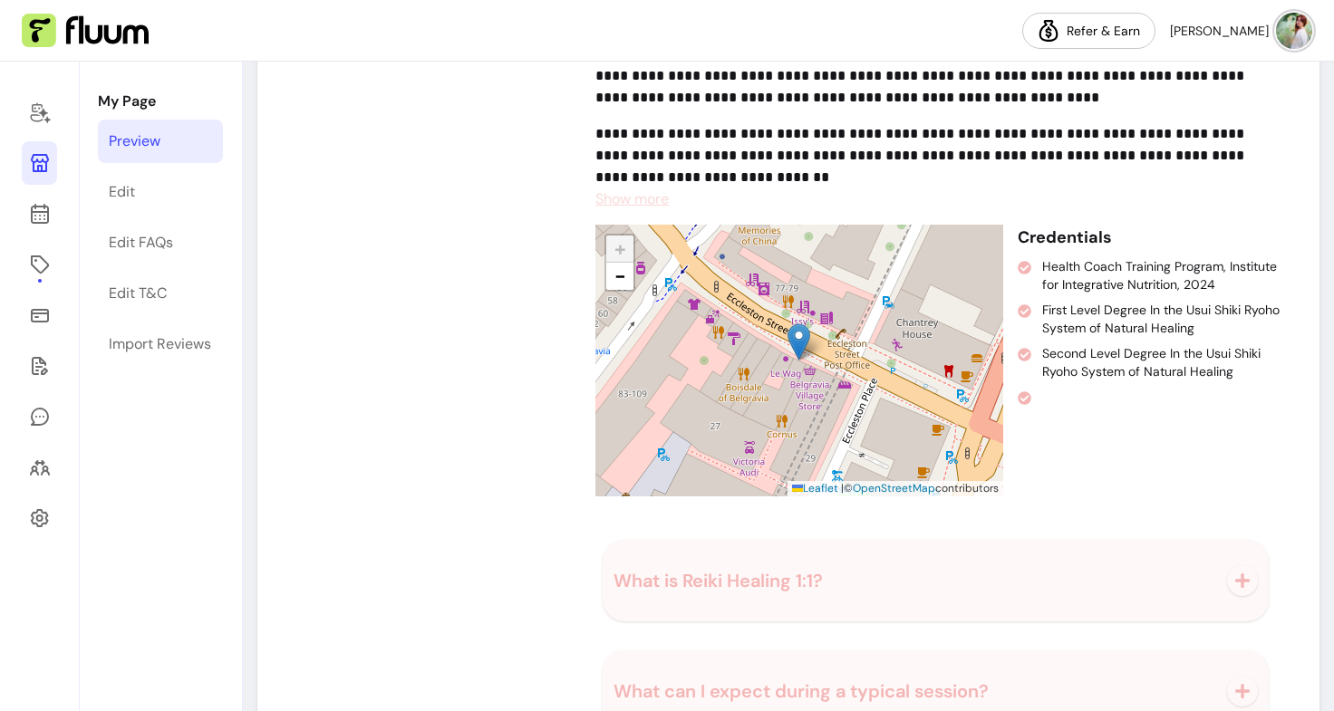 This screenshot has height=711, width=1334. Describe the element at coordinates (620, 276) in the screenshot. I see `a: Zoom out` at that location.